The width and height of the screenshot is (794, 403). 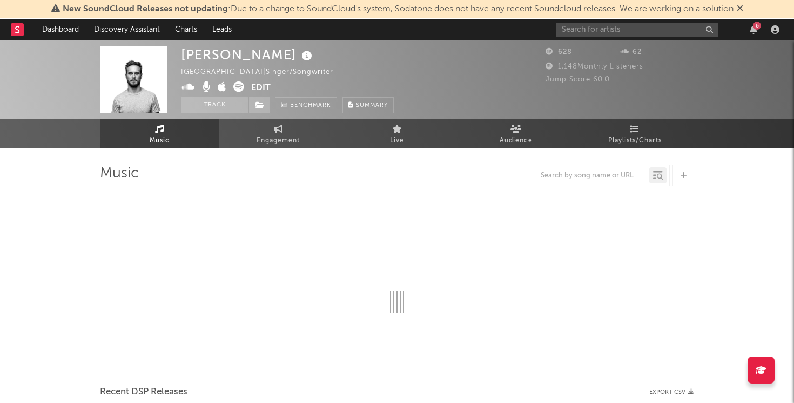 What do you see at coordinates (558, 52) in the screenshot?
I see `span: 628` at bounding box center [558, 52].